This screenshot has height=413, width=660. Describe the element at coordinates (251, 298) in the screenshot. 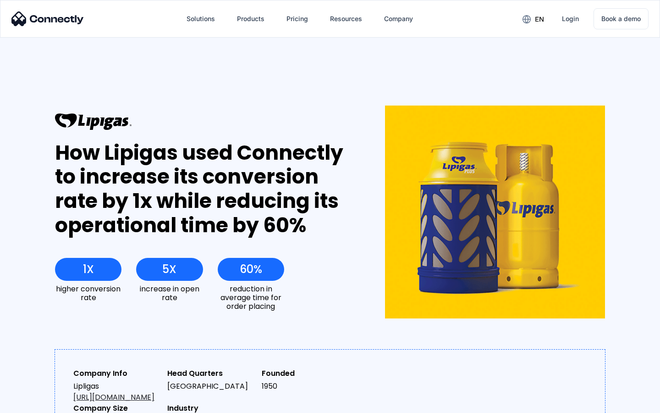

I see `div: reduction in average time for order placing` at that location.